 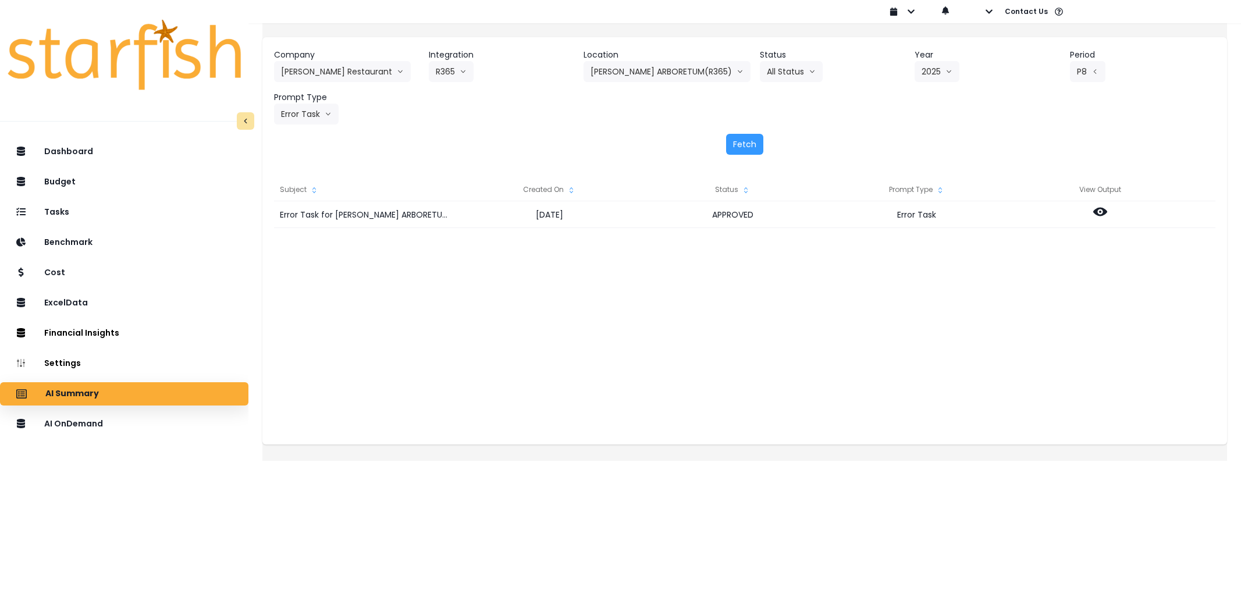 What do you see at coordinates (60, 182) in the screenshot?
I see `p: Budget` at bounding box center [60, 182].